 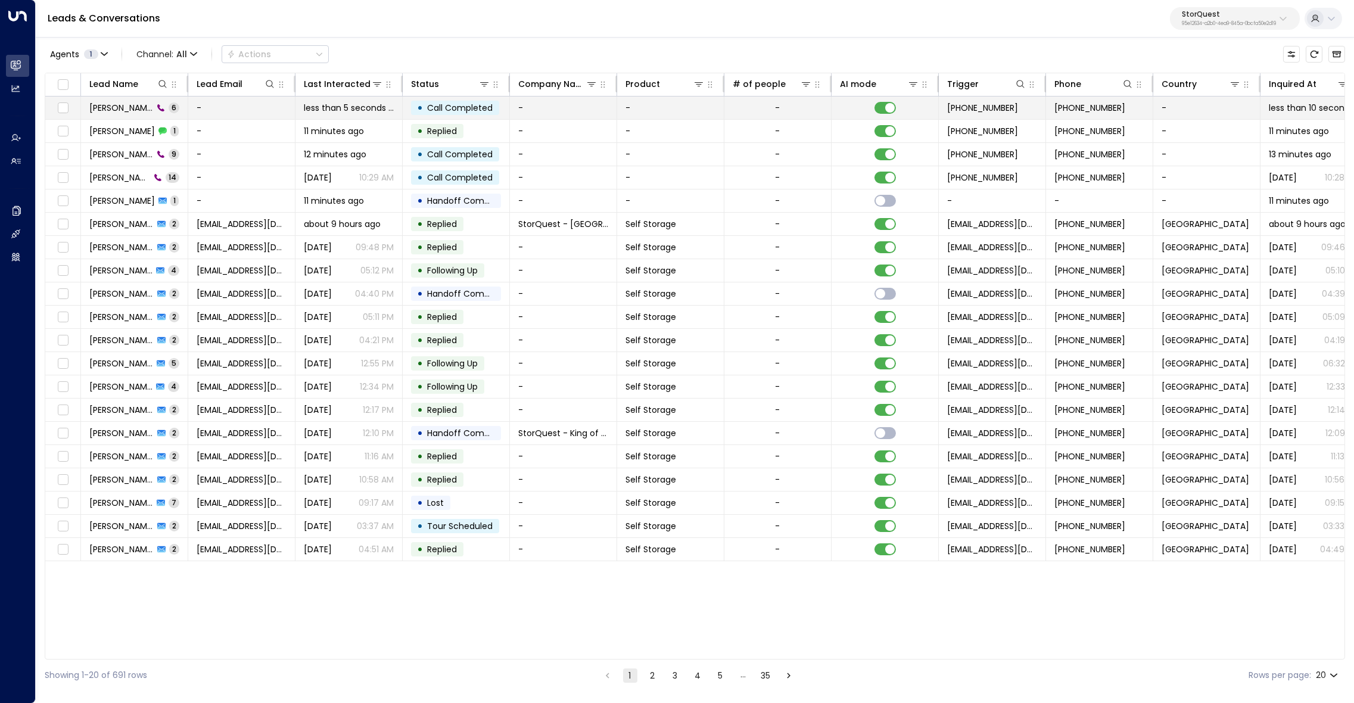 I want to click on button: Go to page 5, so click(x=721, y=676).